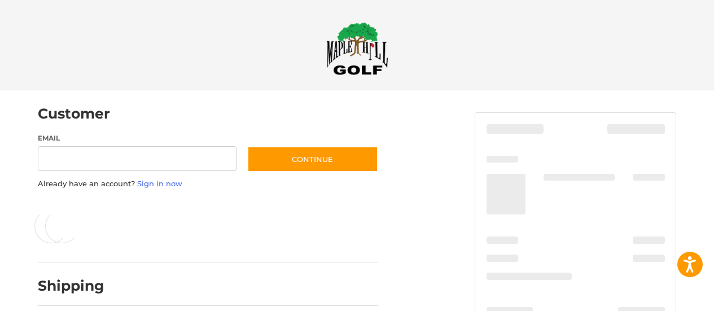  What do you see at coordinates (160, 183) in the screenshot?
I see `a: Sign in now` at bounding box center [160, 183].